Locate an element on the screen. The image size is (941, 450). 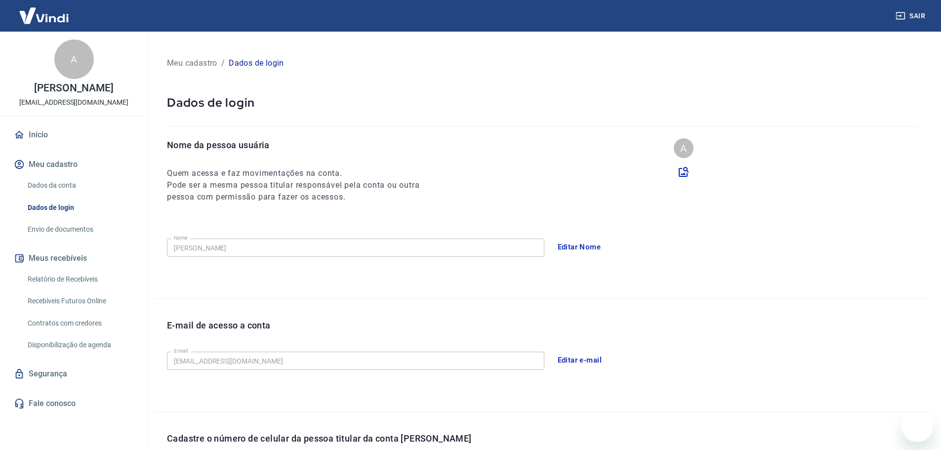
a: Dados da conta is located at coordinates (80, 185).